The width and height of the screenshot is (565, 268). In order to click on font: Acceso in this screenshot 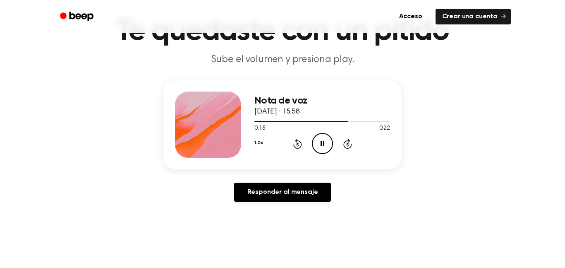, I will do `click(411, 17)`.